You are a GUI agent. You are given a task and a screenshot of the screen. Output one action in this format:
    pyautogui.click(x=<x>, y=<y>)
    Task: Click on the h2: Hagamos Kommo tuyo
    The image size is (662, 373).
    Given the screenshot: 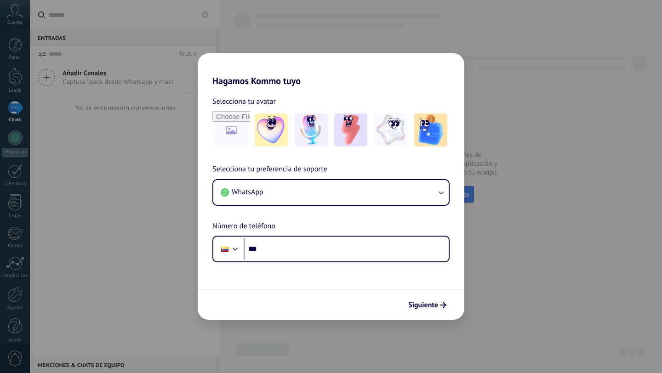 What is the action you would take?
    pyautogui.click(x=331, y=70)
    